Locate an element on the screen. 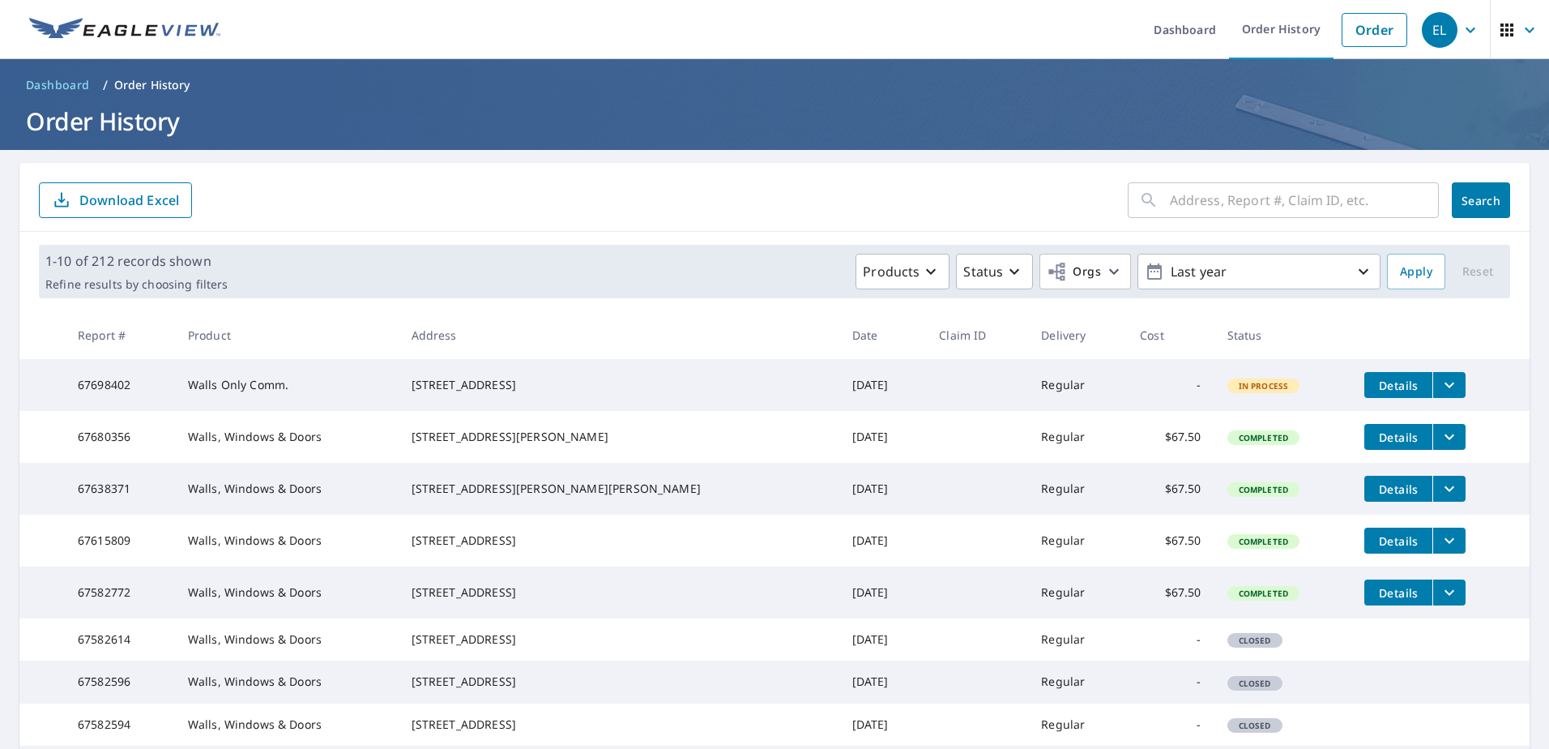 Image resolution: width=1549 pixels, height=749 pixels. p: Last year is located at coordinates (1259, 271).